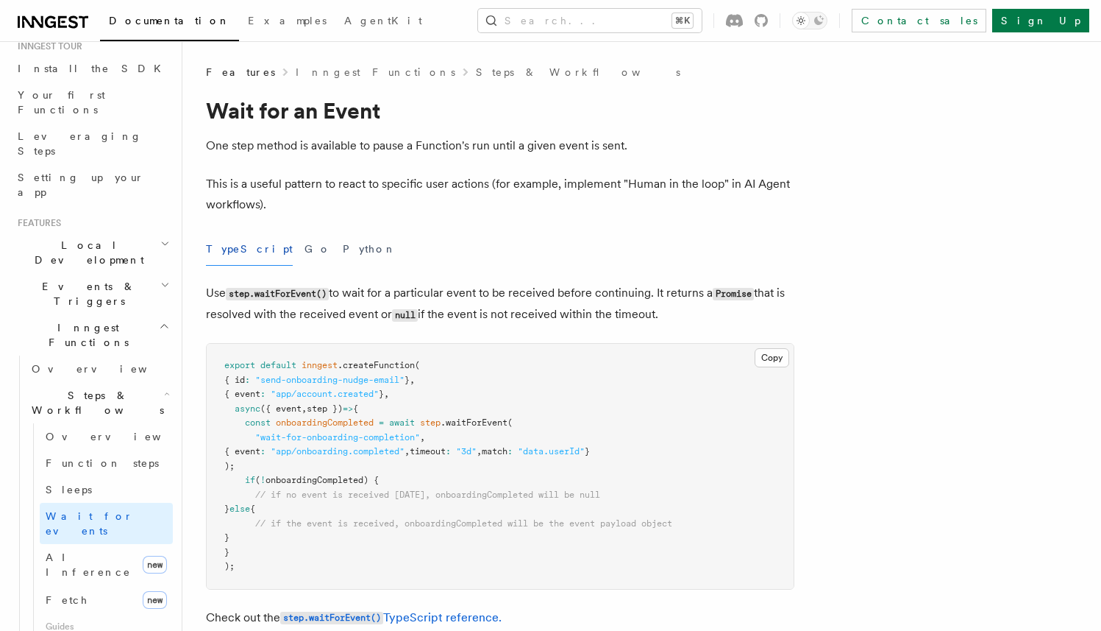  Describe the element at coordinates (106, 463) in the screenshot. I see `a: Function steps` at that location.